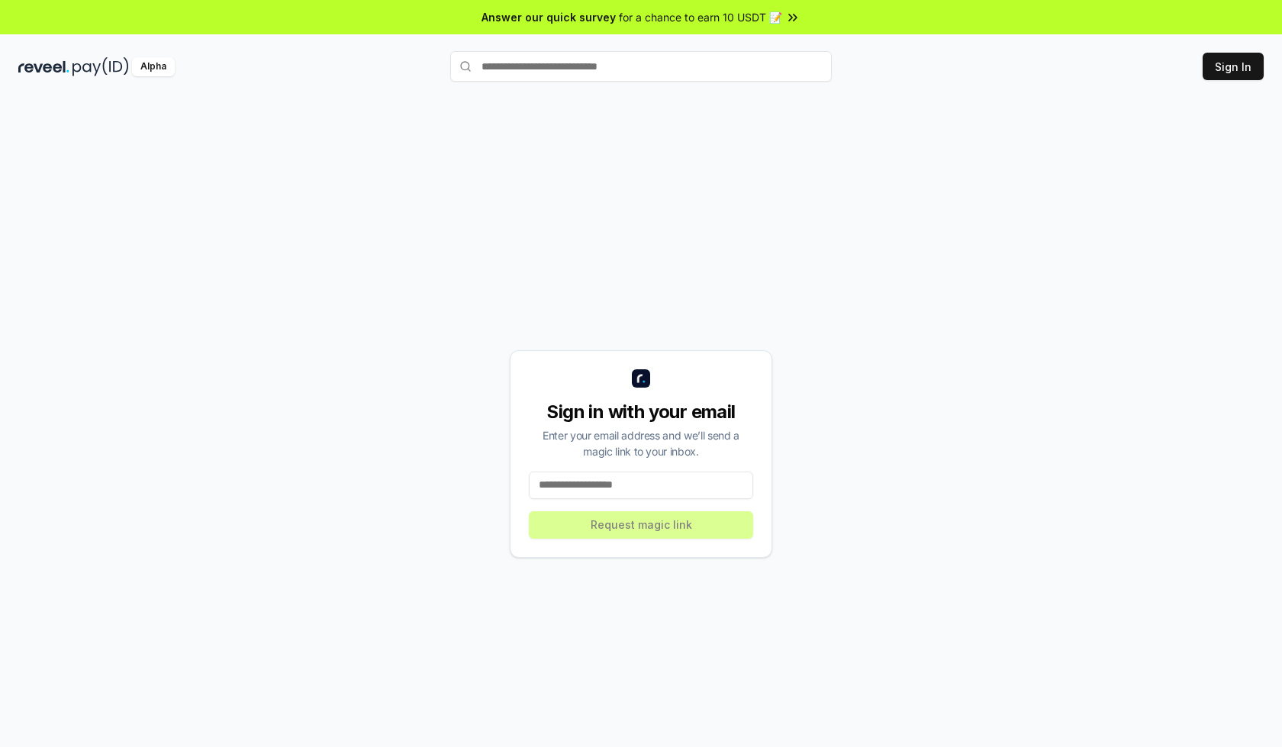  I want to click on div: Alpha, so click(153, 66).